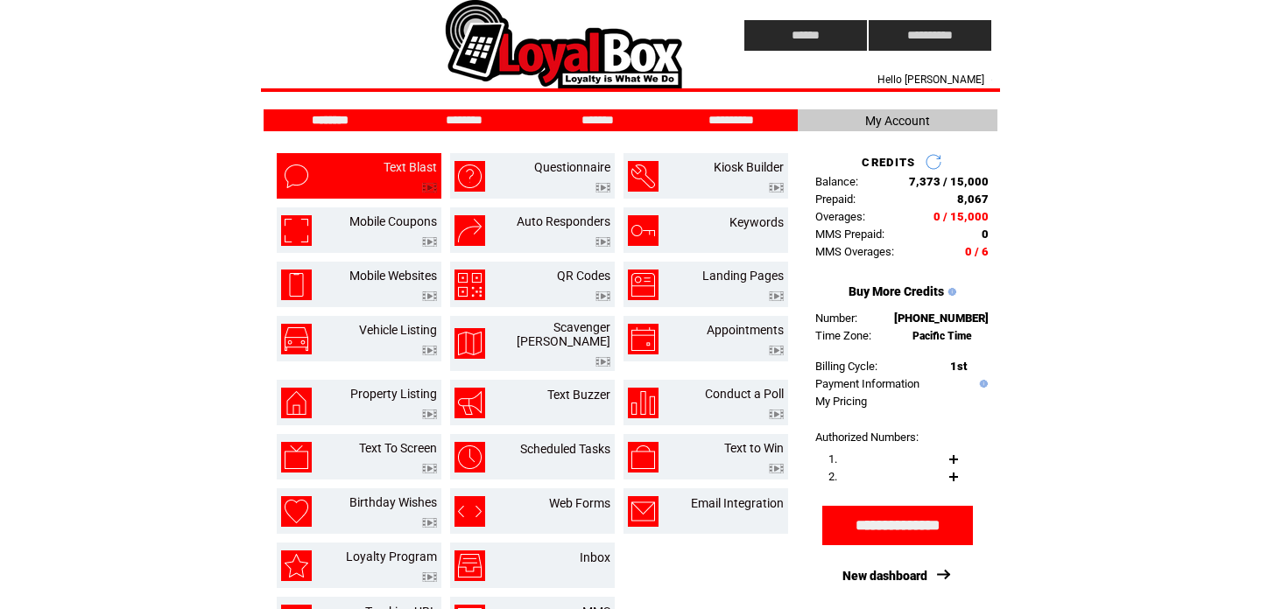 The height and width of the screenshot is (609, 1261). I want to click on a: Landing Pages, so click(743, 276).